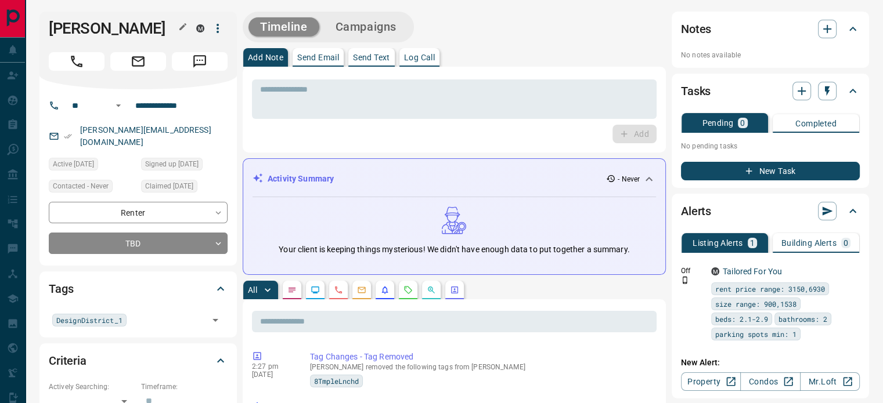  Describe the element at coordinates (696, 29) in the screenshot. I see `h2: Notes` at that location.